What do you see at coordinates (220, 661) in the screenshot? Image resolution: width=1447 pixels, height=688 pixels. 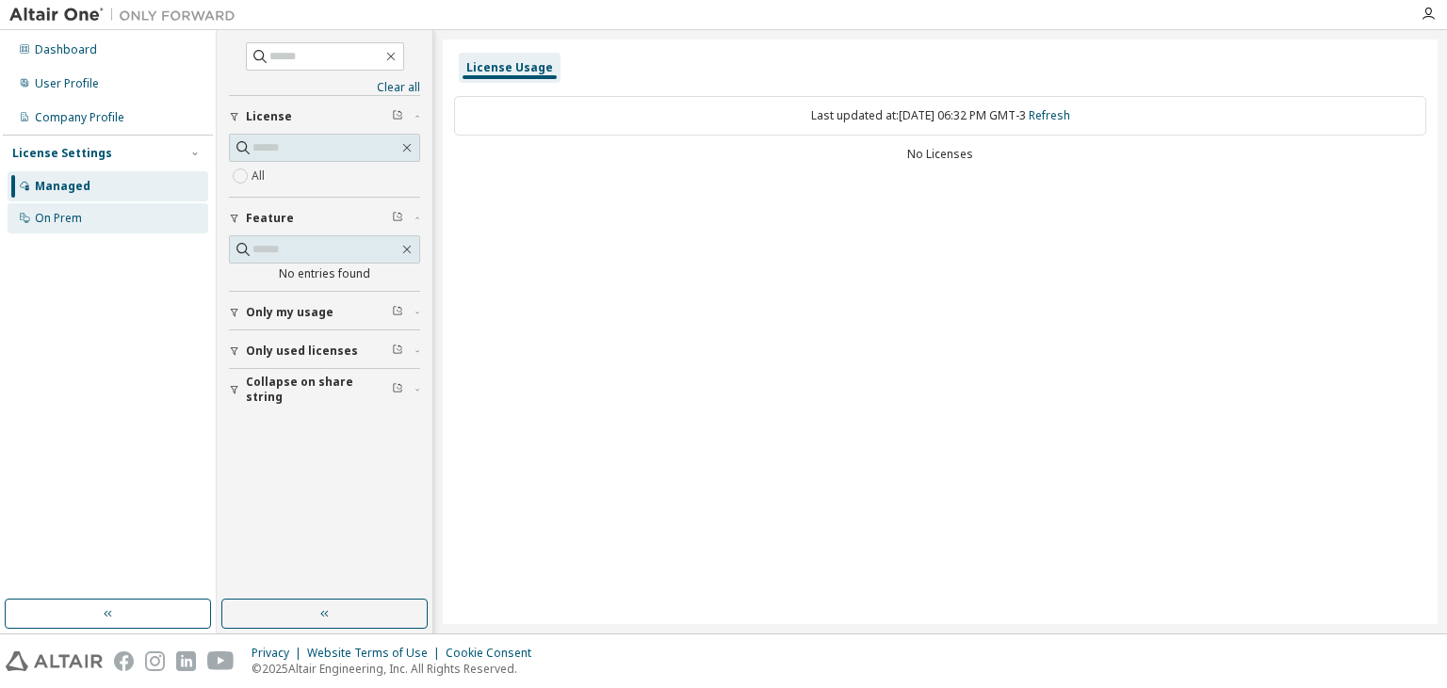 I see `img: youtube.svg` at bounding box center [220, 661].